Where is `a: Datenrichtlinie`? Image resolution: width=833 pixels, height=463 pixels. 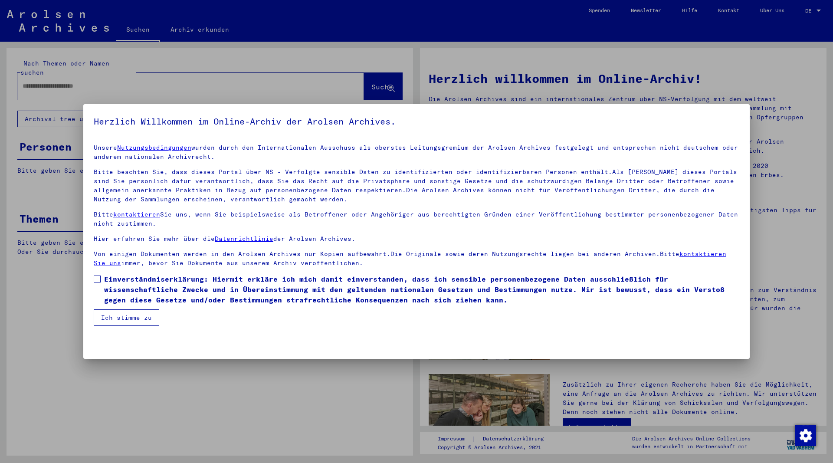 a: Datenrichtlinie is located at coordinates (244, 239).